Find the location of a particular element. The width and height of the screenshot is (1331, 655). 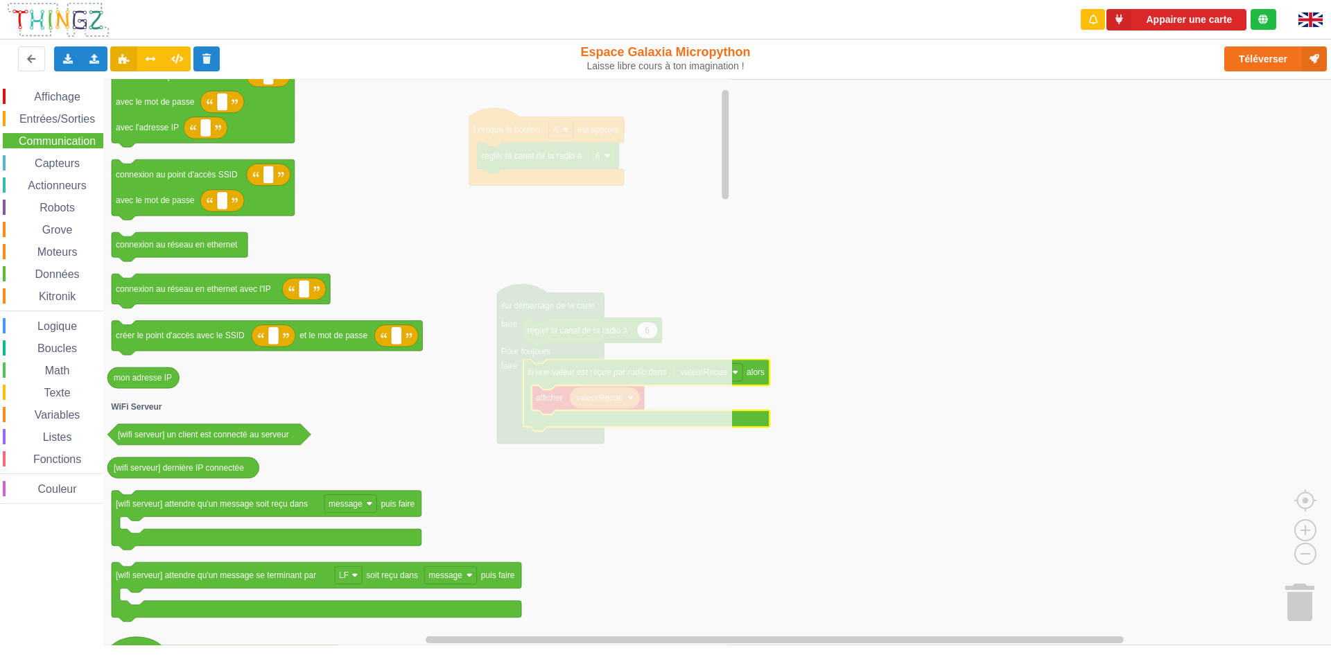

text: créer le point d'accès avec le SSID is located at coordinates (180, 336).